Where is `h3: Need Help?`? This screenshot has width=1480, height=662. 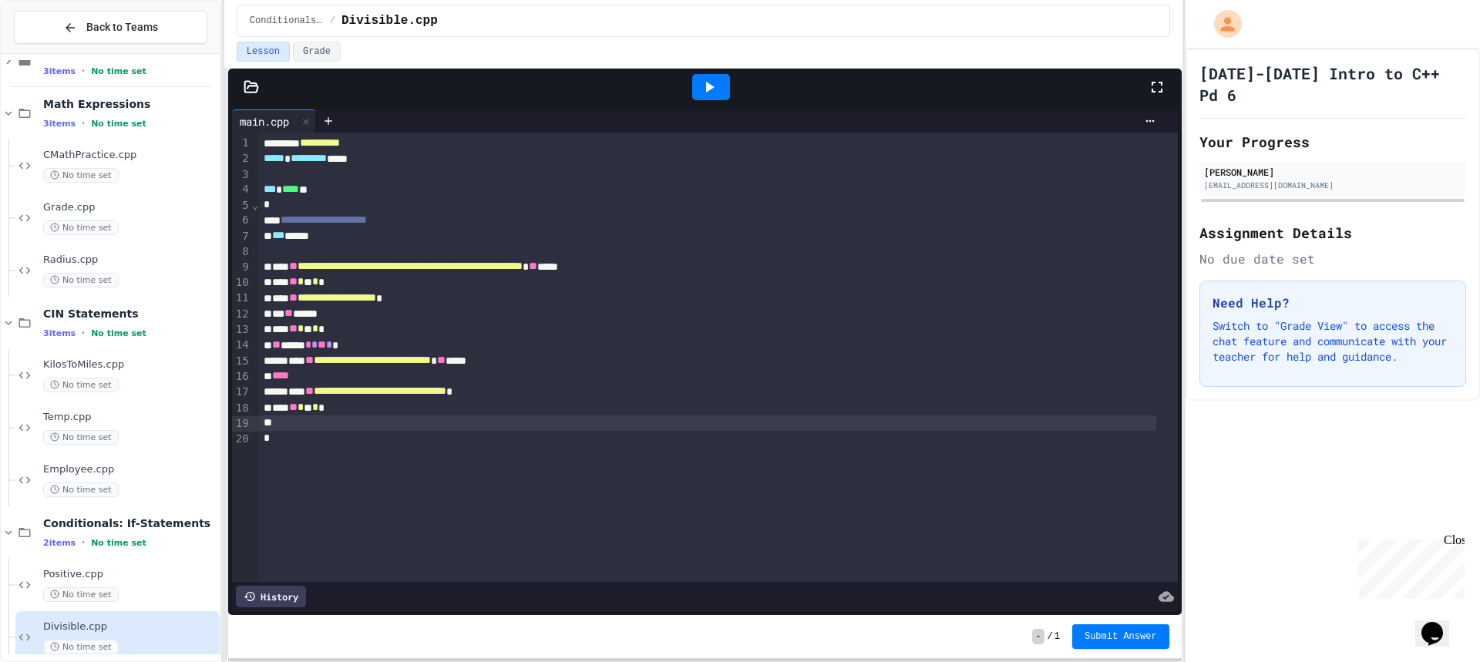 h3: Need Help? is located at coordinates (1333, 303).